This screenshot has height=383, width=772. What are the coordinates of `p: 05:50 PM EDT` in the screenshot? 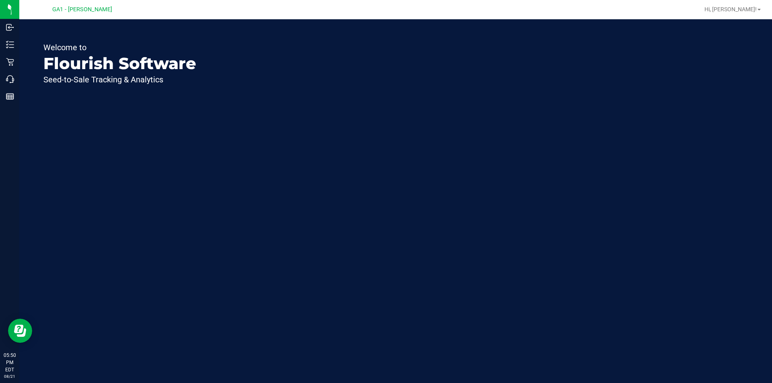 It's located at (10, 363).